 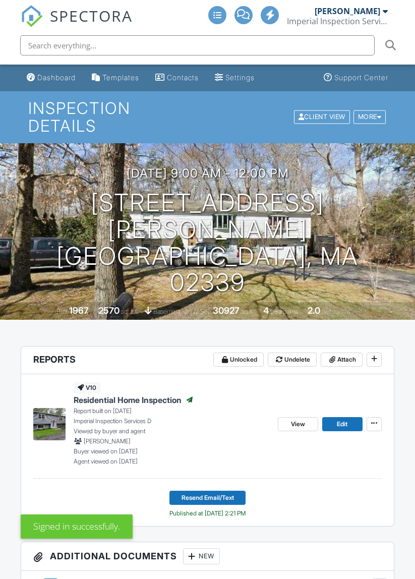 I want to click on input: Search everything..., so click(x=197, y=45).